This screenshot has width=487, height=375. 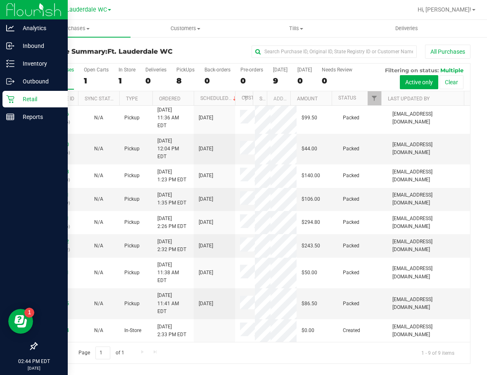 I want to click on p: Retail, so click(x=39, y=99).